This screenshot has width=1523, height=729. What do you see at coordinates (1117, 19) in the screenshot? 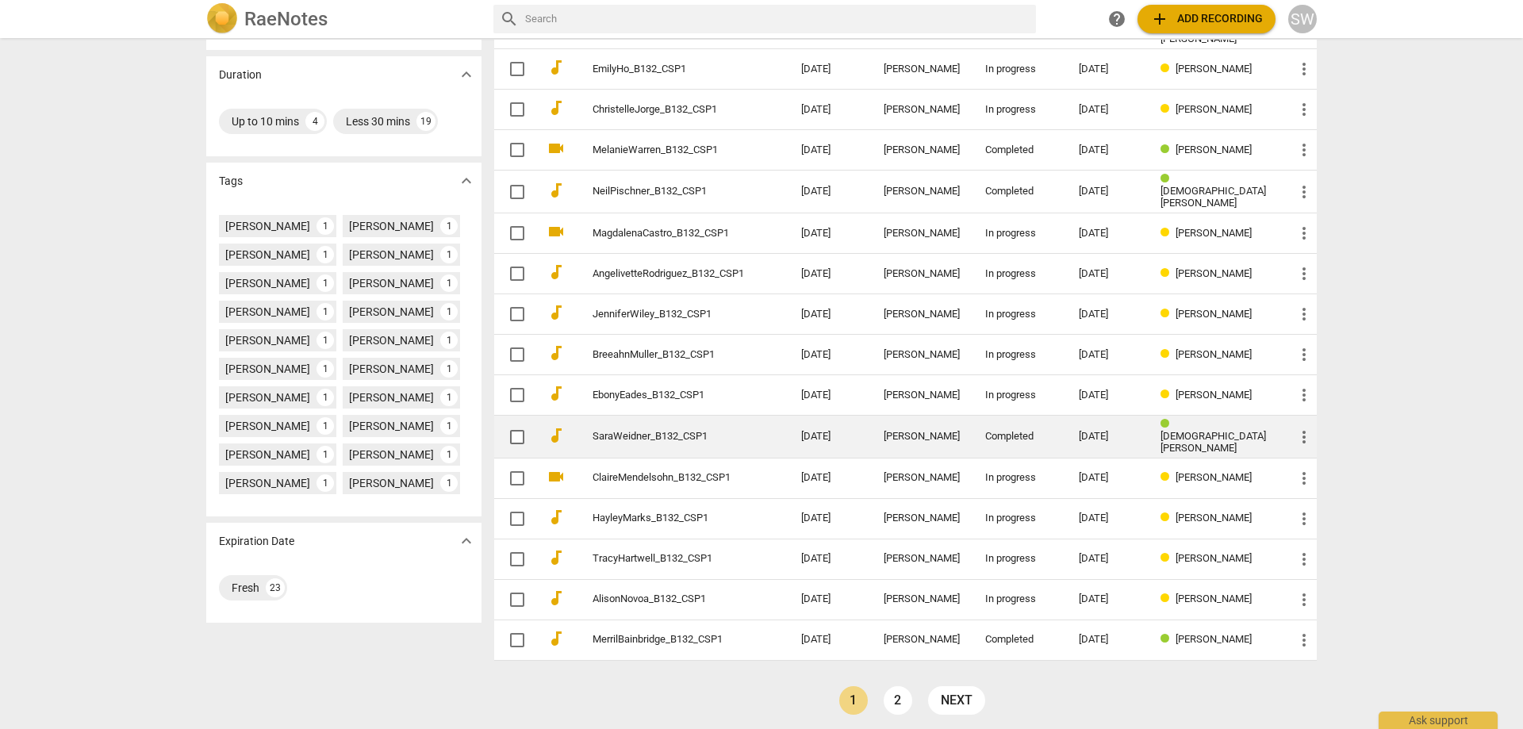
I see `span: help` at bounding box center [1117, 19].